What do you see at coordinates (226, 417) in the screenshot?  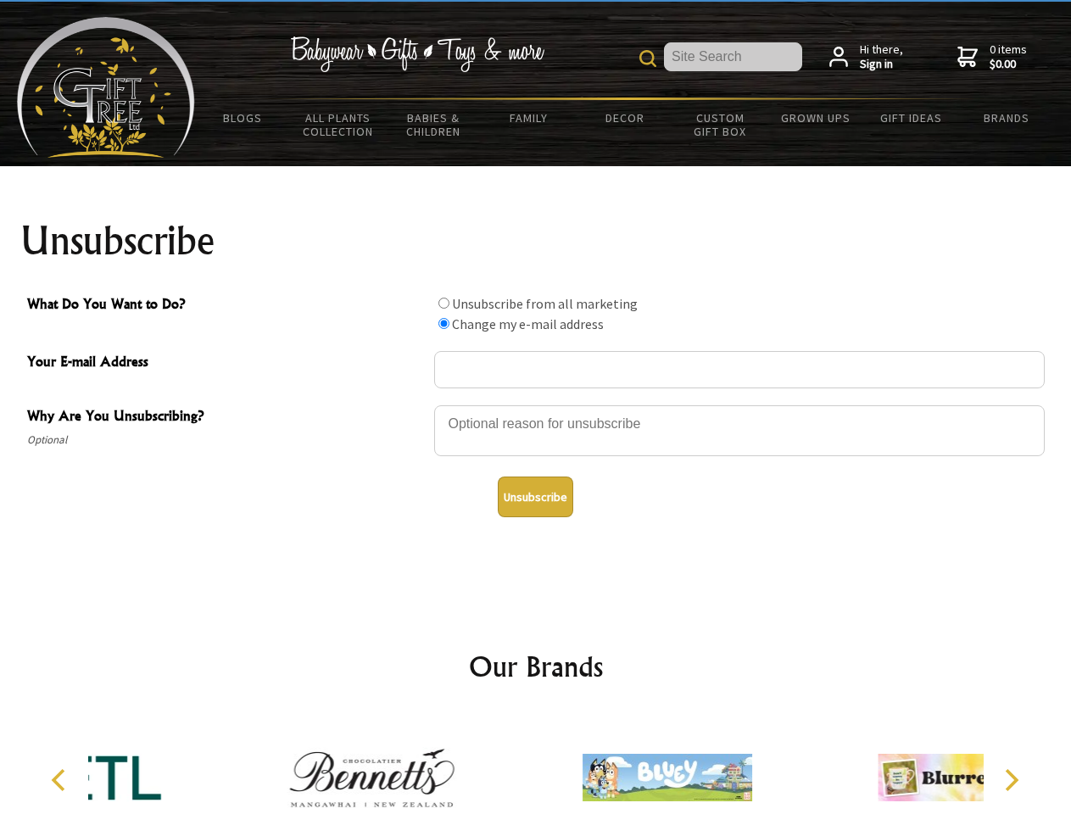 I see `span: Why Are You Unsubscribing?` at bounding box center [226, 417].